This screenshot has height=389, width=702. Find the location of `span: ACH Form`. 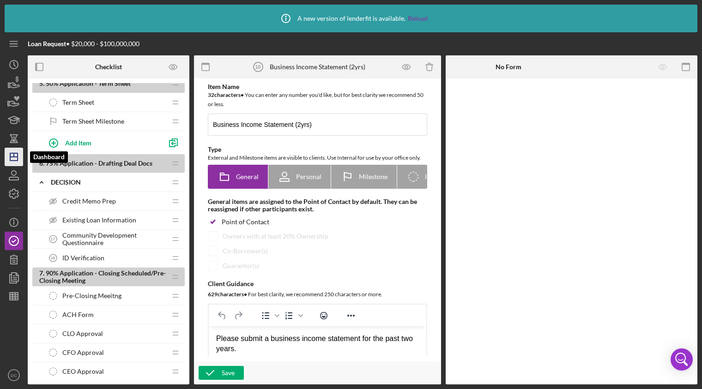

span: ACH Form is located at coordinates (78, 315).